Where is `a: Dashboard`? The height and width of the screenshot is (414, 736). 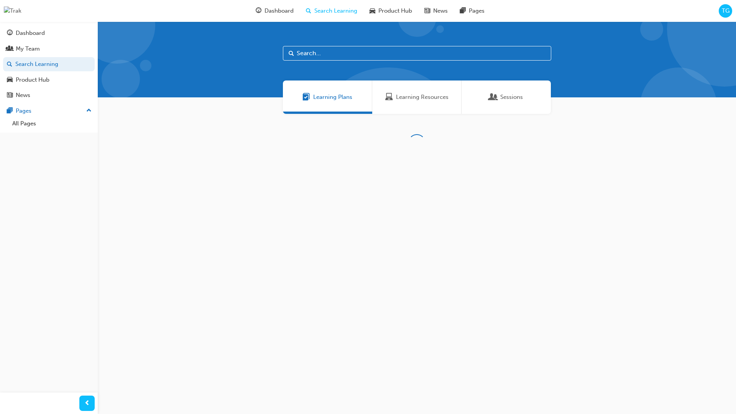
a: Dashboard is located at coordinates (49, 33).